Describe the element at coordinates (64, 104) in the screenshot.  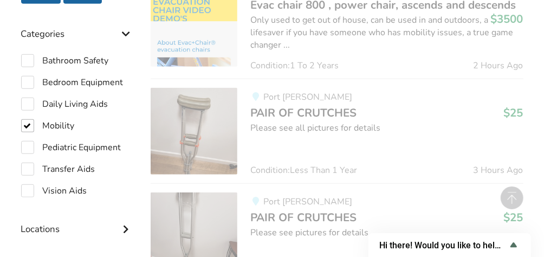
I see `label: Daily Living Aids` at that location.